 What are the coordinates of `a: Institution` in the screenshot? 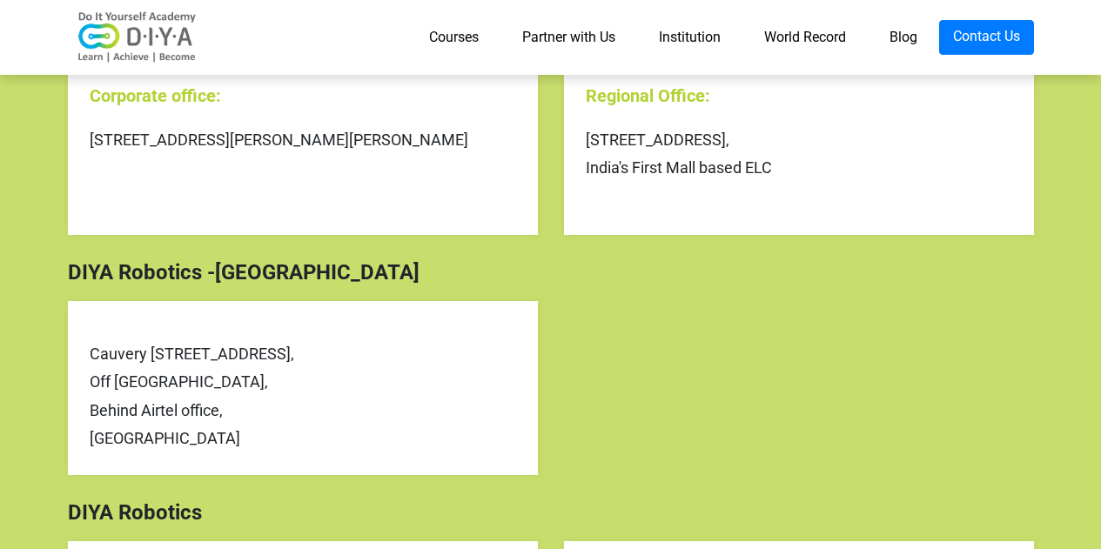 It's located at (689, 37).